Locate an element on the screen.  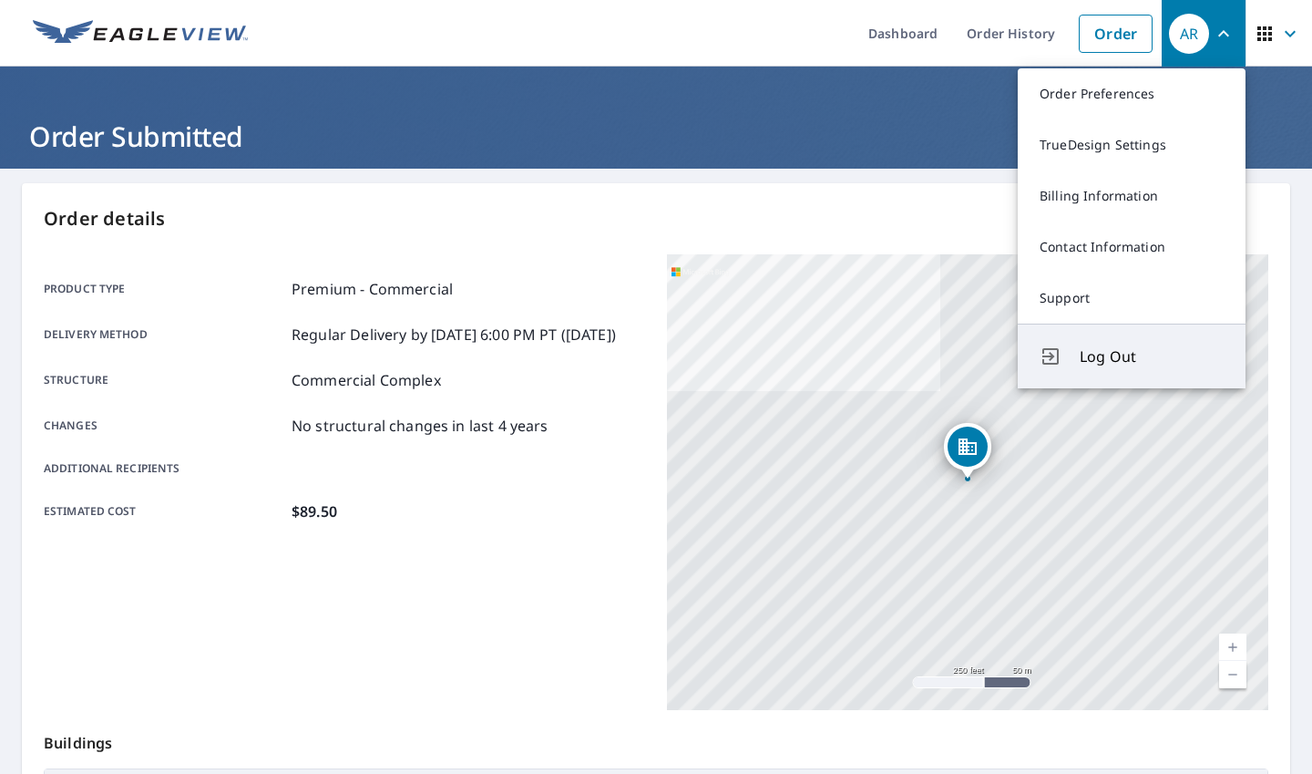
h1: Order Submitted is located at coordinates (656, 136).